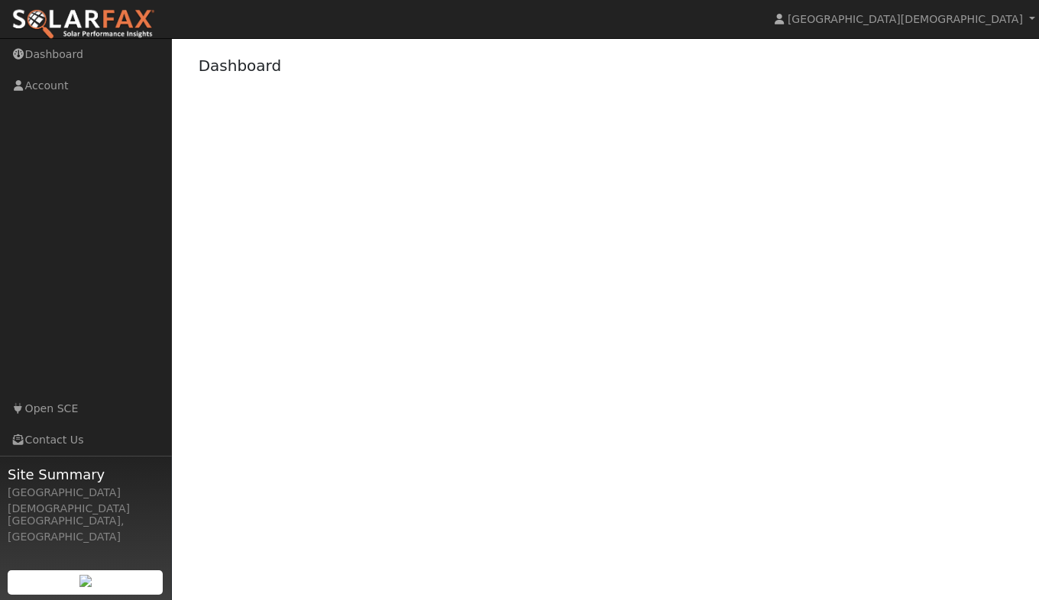 The height and width of the screenshot is (600, 1039). Describe the element at coordinates (86, 474) in the screenshot. I see `span: Site Summary` at that location.